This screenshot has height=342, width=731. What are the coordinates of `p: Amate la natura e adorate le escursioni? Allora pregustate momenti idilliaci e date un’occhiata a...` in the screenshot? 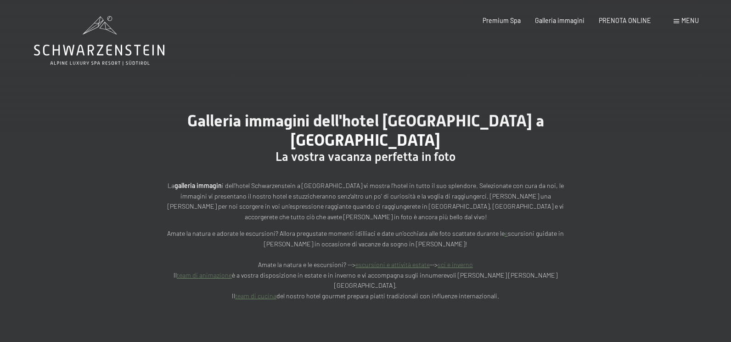 It's located at (366, 265).